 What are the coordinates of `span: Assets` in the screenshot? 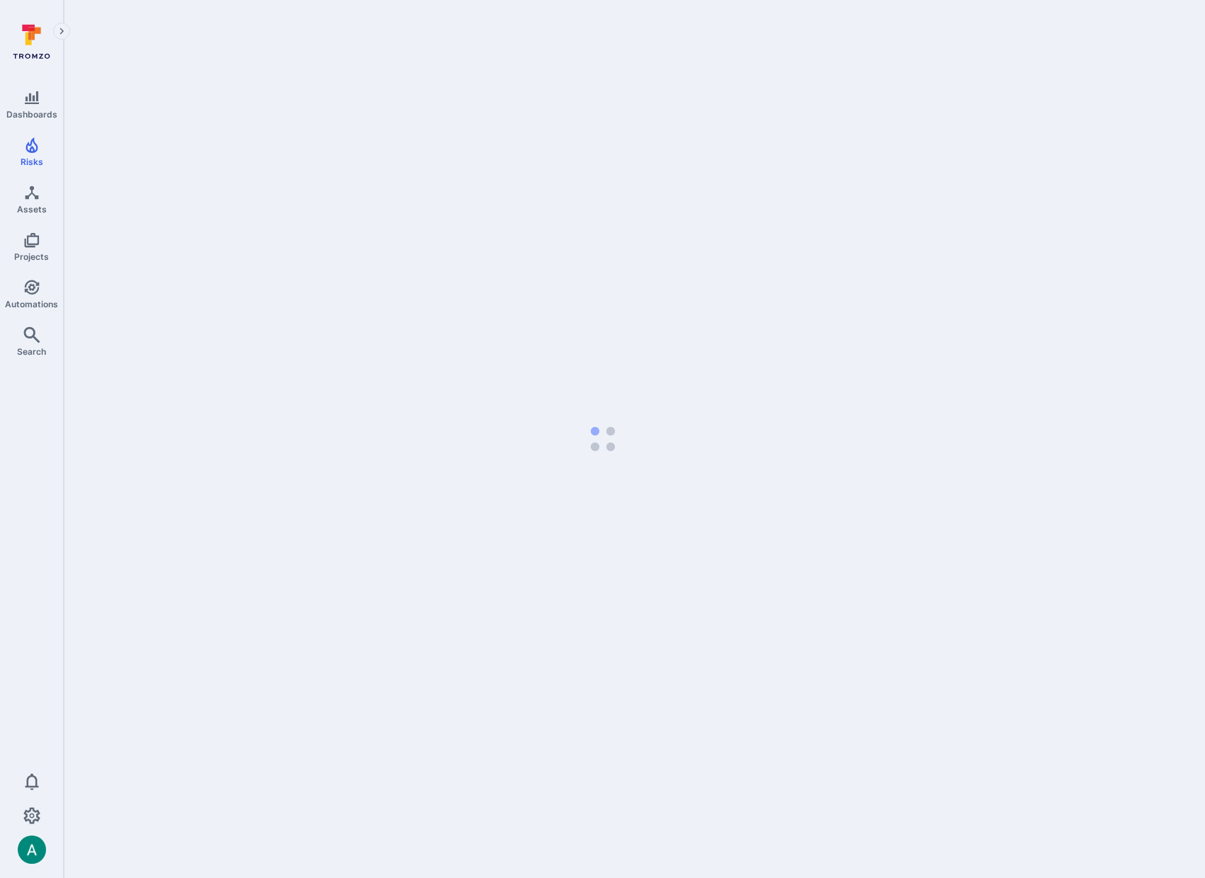 It's located at (32, 209).